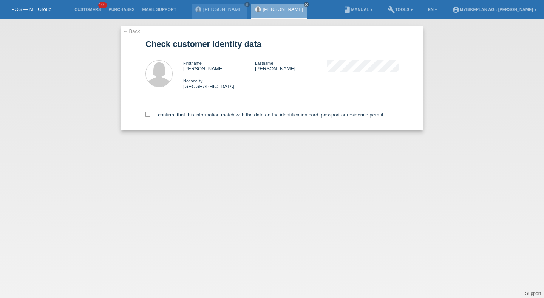 This screenshot has height=298, width=544. Describe the element at coordinates (192, 63) in the screenshot. I see `span: Firstname` at that location.